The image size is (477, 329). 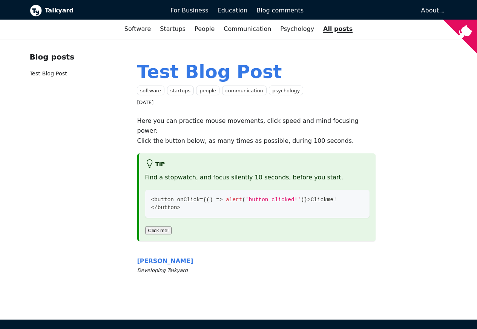 I want to click on a: Communication, so click(x=247, y=29).